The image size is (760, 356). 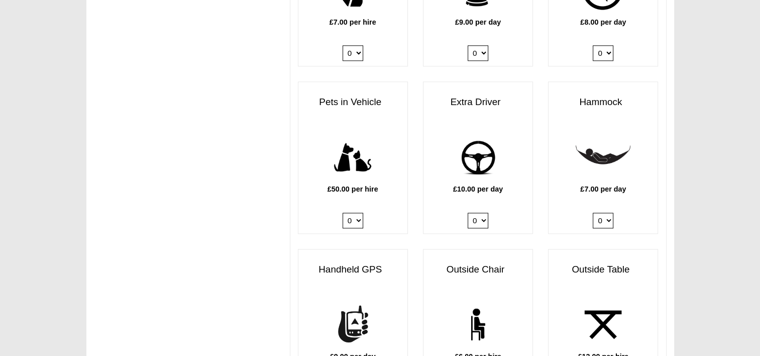 I want to click on img: table.png, so click(x=603, y=324).